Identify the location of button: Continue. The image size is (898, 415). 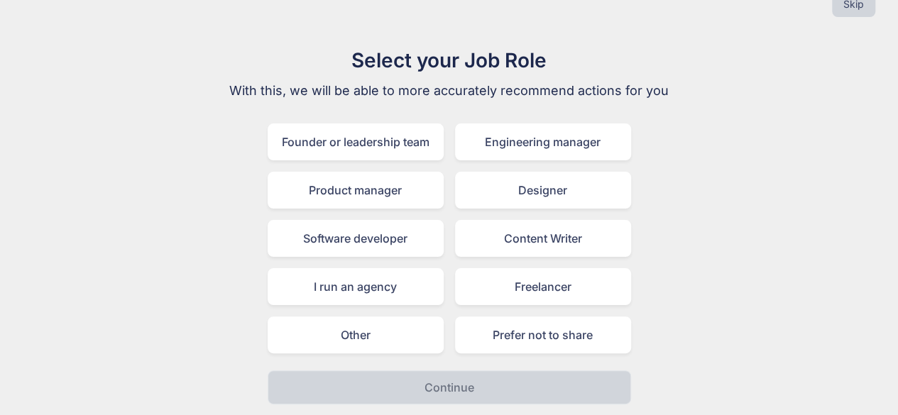
(450, 388).